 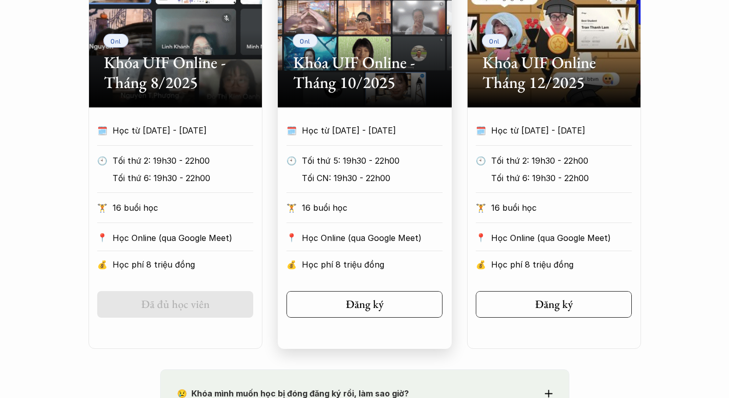 What do you see at coordinates (176, 72) in the screenshot?
I see `h2: Khóa UIF Online - Tháng 8/2025` at bounding box center [176, 72].